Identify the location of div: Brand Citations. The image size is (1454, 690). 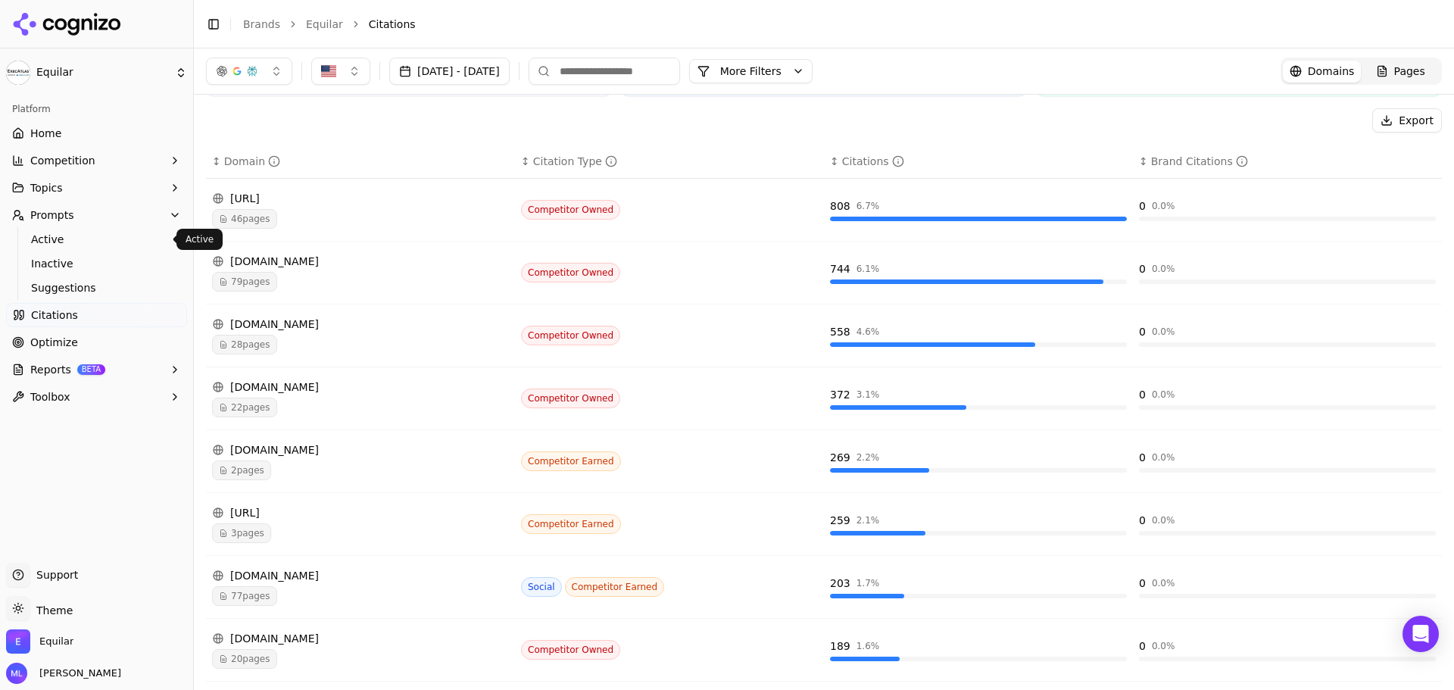
(1200, 161).